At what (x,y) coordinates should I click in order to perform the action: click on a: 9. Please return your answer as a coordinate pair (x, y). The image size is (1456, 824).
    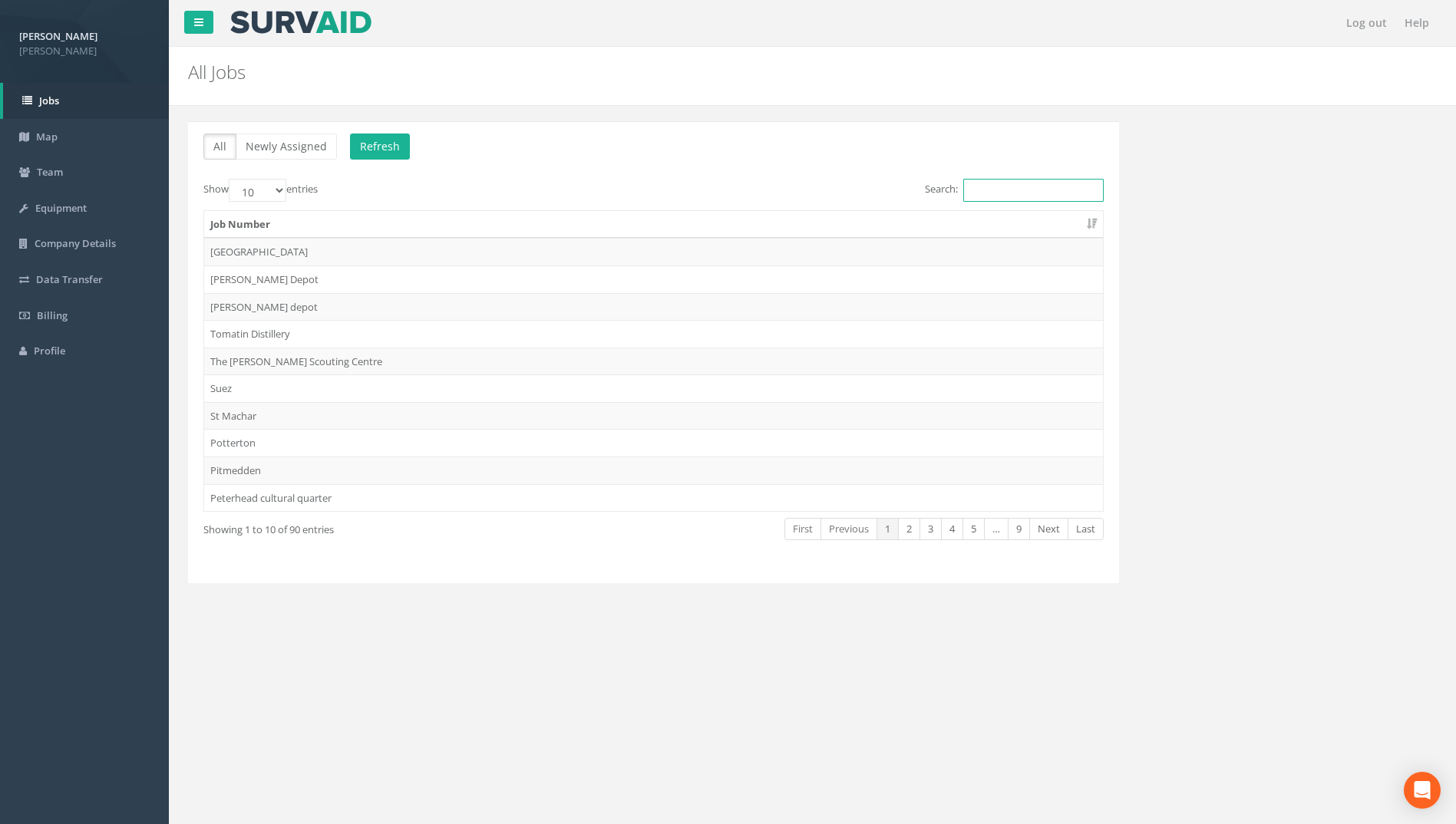
    Looking at the image, I should click on (1018, 528).